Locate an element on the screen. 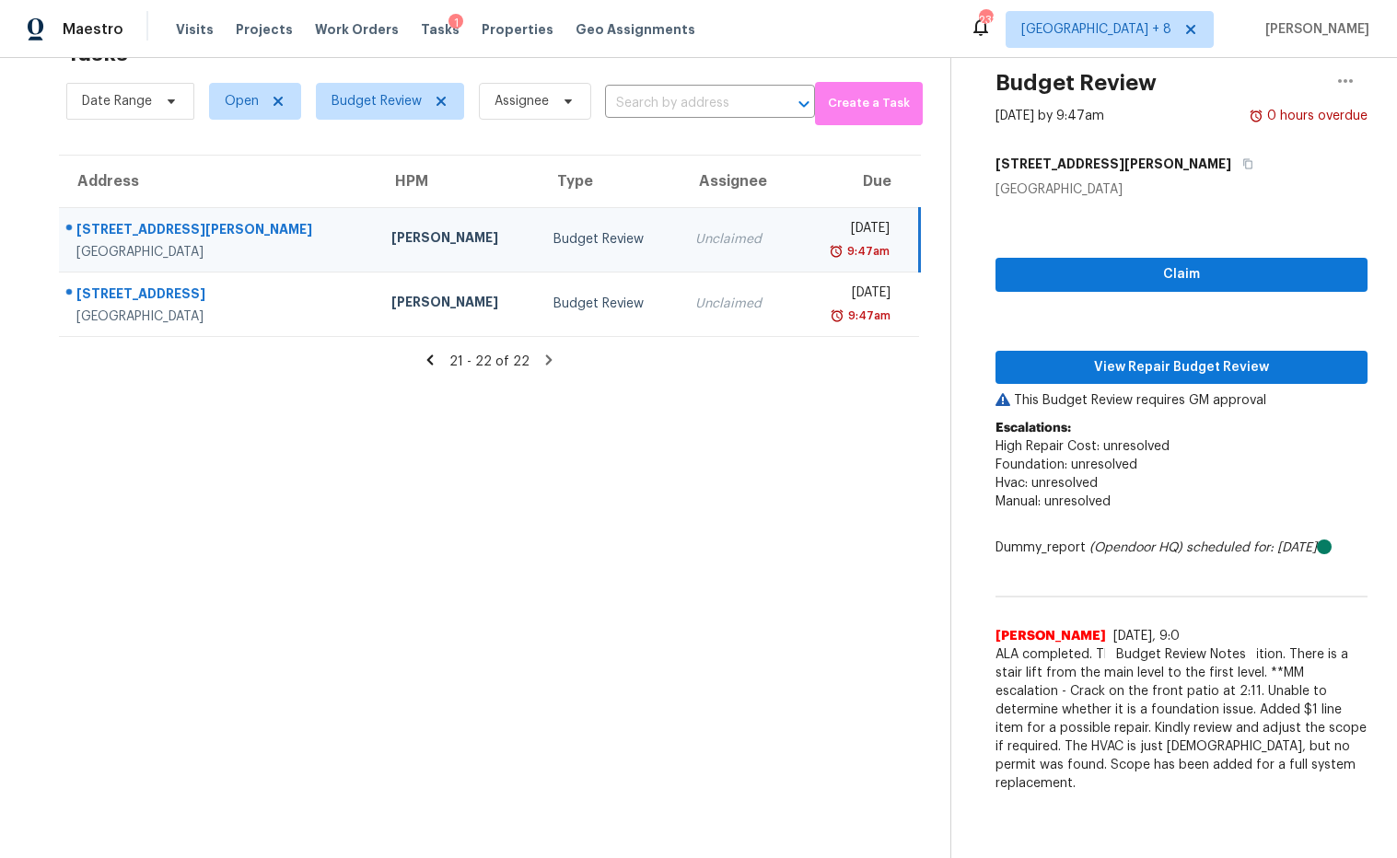  span: Properties is located at coordinates (517, 29).